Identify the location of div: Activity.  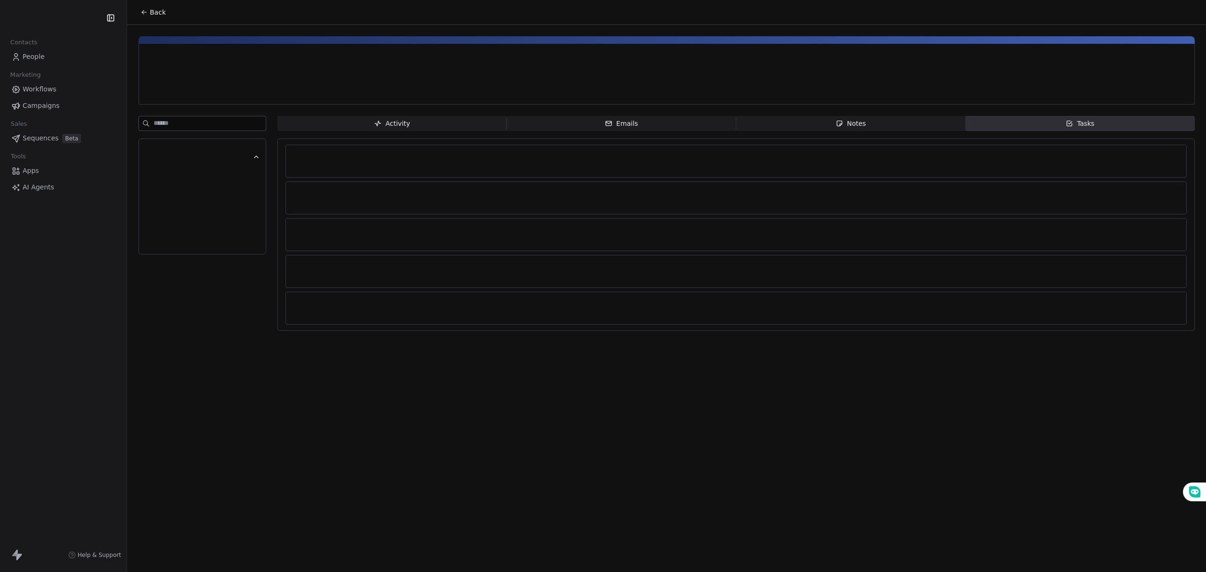
(392, 123).